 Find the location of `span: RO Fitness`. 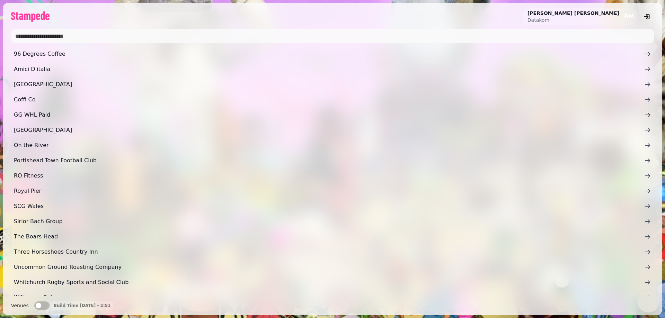

span: RO Fitness is located at coordinates (329, 176).